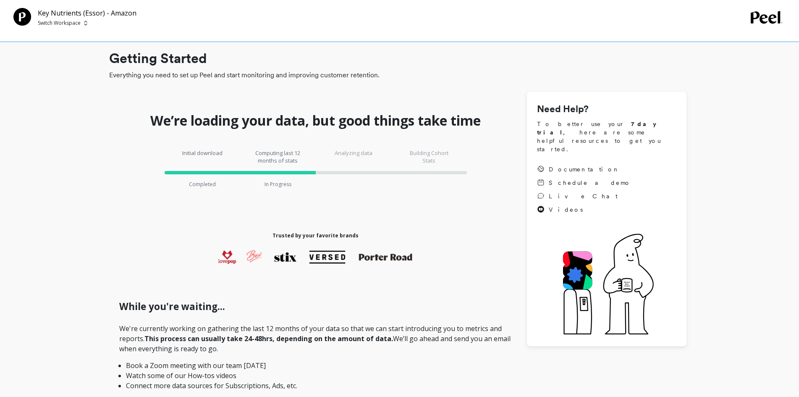  What do you see at coordinates (202, 157) in the screenshot?
I see `p: Initial download` at bounding box center [202, 157].